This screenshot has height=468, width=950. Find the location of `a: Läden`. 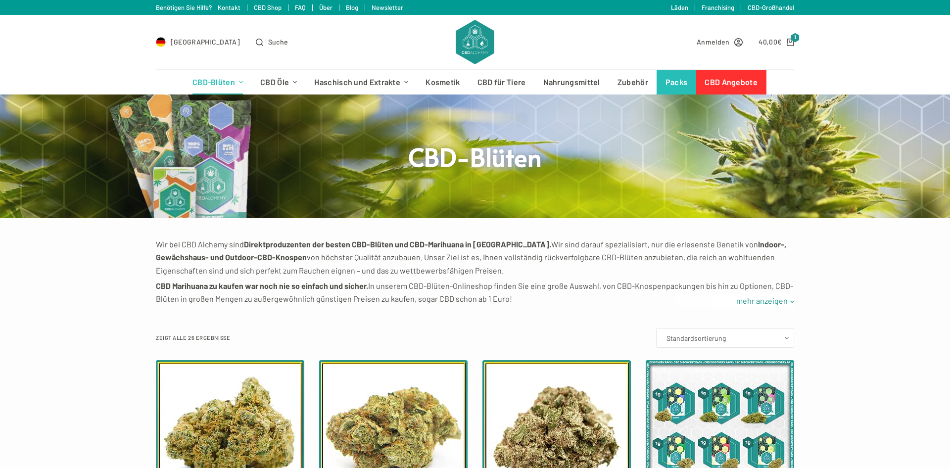

a: Läden is located at coordinates (680, 7).